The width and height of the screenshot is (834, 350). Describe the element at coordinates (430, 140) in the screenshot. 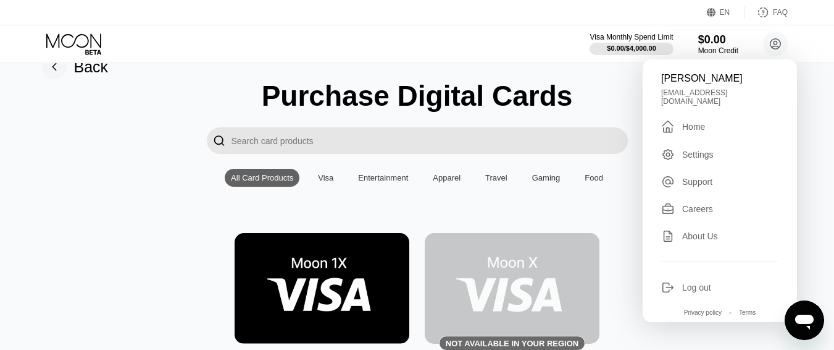

I see `input: Search card products` at that location.